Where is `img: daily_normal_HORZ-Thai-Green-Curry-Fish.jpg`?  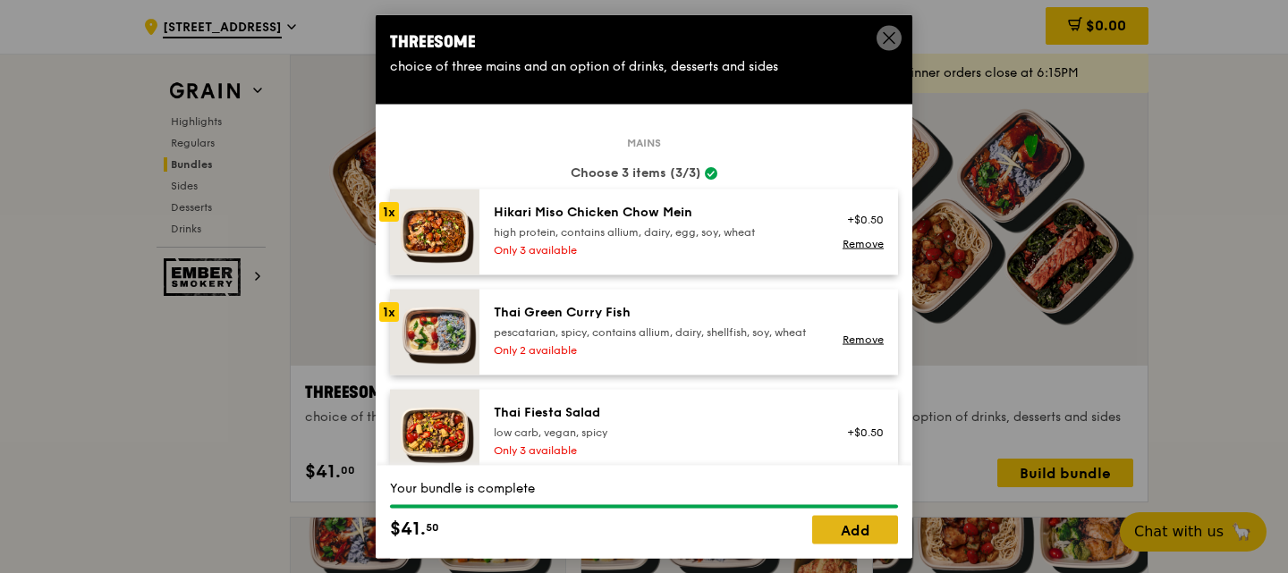
img: daily_normal_HORZ-Thai-Green-Curry-Fish.jpg is located at coordinates (435, 332).